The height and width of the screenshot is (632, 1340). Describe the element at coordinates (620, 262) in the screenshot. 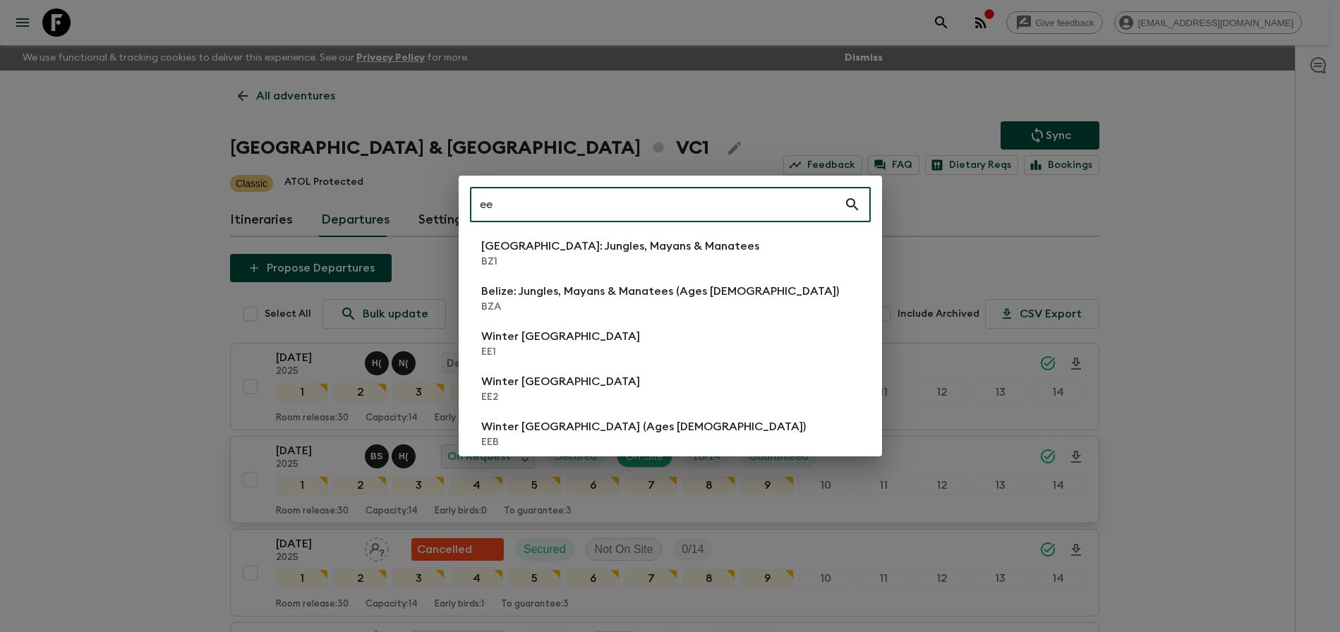

I see `p: BZ1` at that location.